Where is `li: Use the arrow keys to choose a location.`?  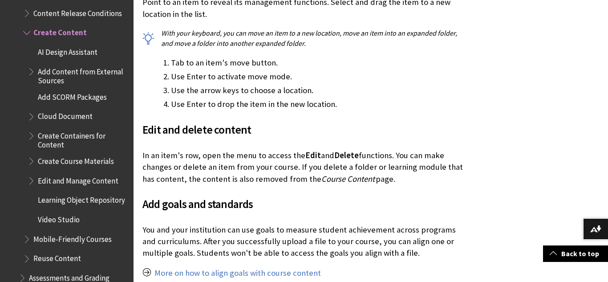
li: Use the arrow keys to choose a location. is located at coordinates (319, 90).